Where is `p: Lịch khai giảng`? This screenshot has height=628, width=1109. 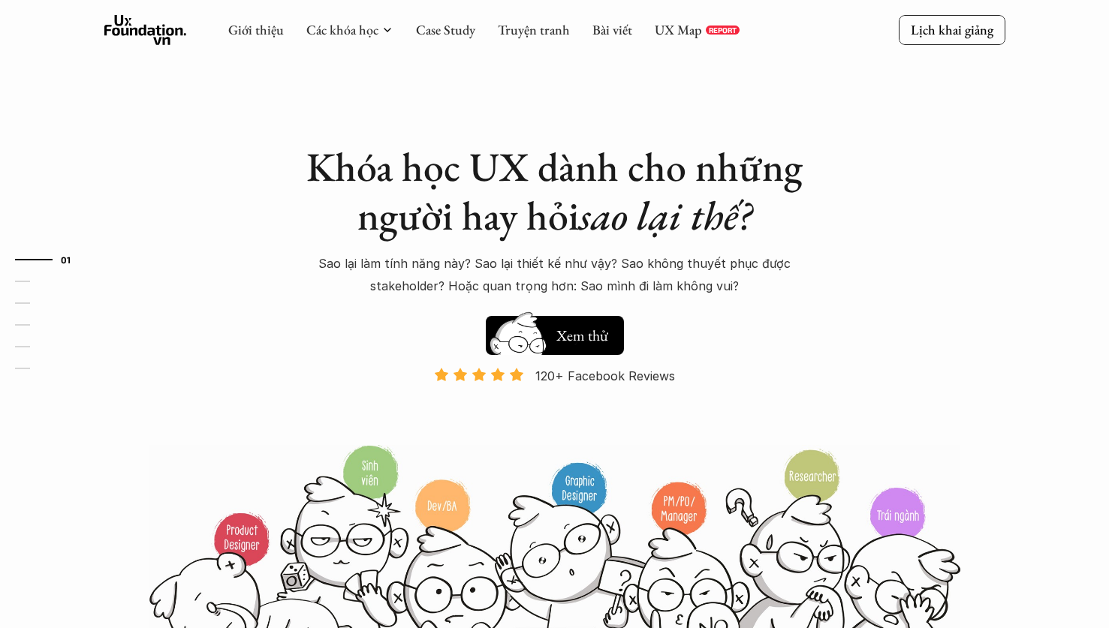 p: Lịch khai giảng is located at coordinates (952, 29).